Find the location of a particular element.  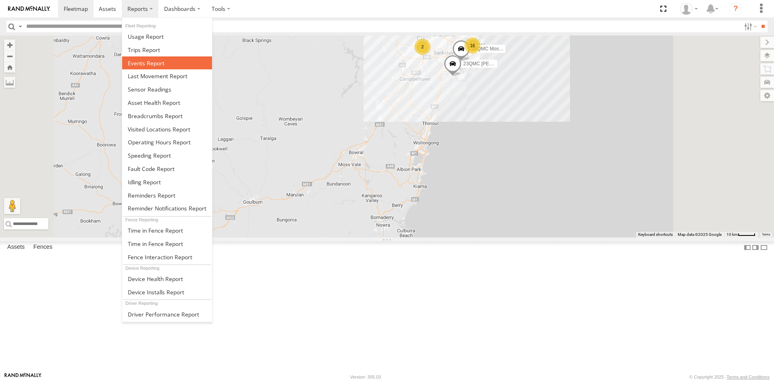

div: 2 is located at coordinates (423, 47).